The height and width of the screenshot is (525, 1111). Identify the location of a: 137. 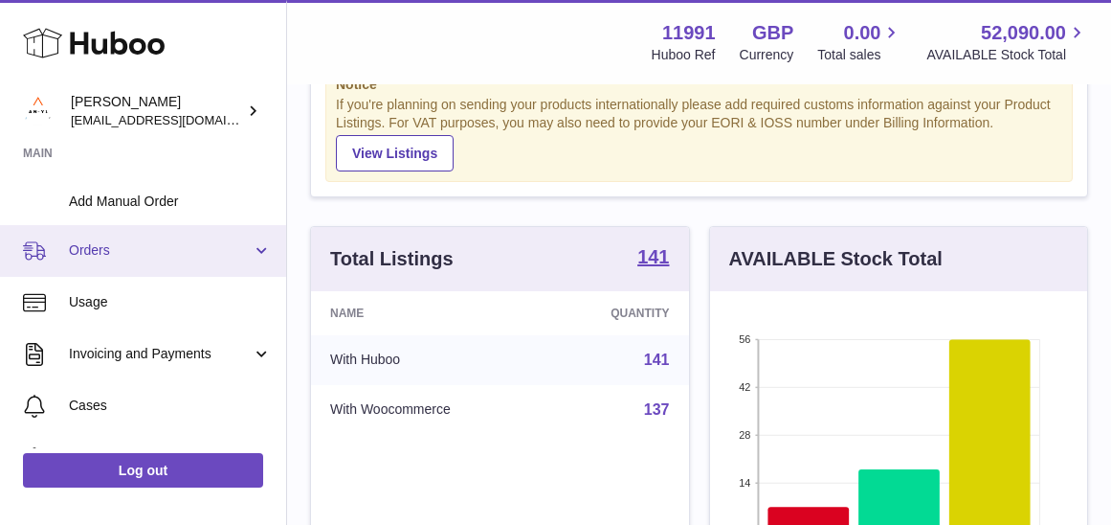
(657, 409).